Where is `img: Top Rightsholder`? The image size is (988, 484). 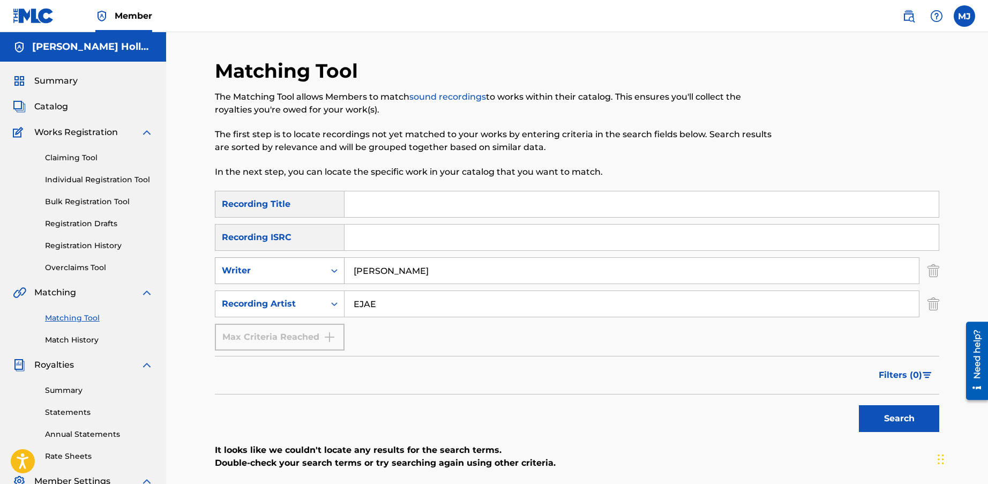
img: Top Rightsholder is located at coordinates (102, 16).